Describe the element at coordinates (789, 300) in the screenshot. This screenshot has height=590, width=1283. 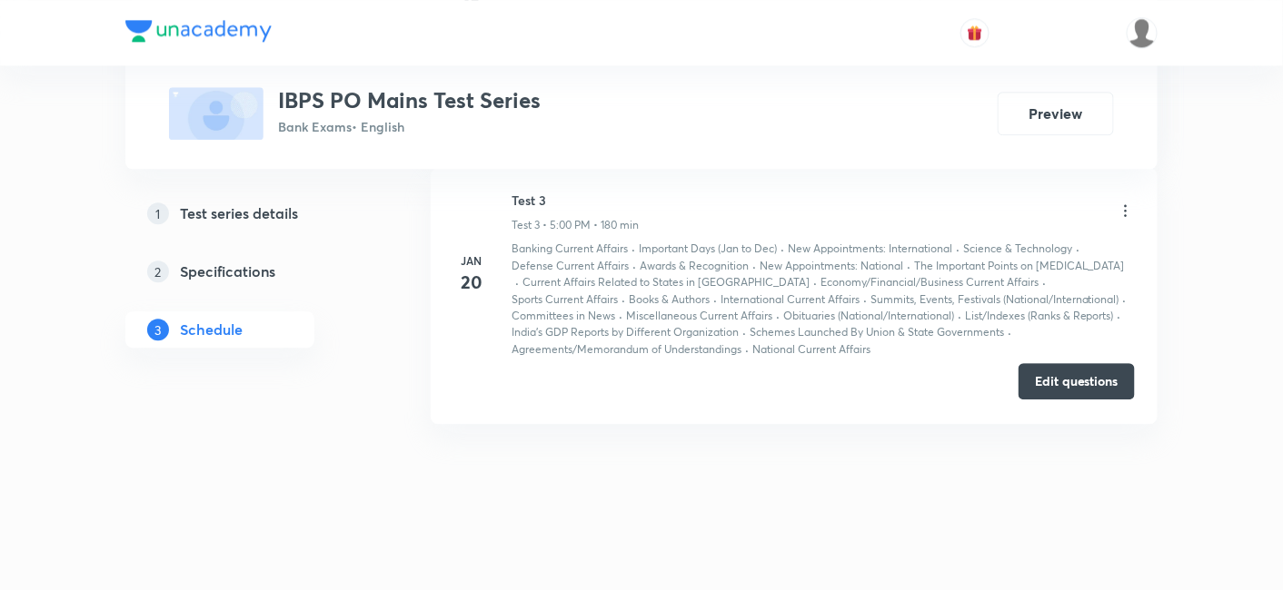
I see `p: International Current Affairs` at that location.